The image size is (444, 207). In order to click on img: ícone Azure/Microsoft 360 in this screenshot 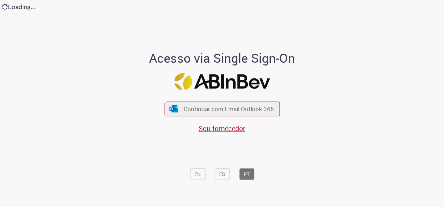, I will do `click(174, 108)`.